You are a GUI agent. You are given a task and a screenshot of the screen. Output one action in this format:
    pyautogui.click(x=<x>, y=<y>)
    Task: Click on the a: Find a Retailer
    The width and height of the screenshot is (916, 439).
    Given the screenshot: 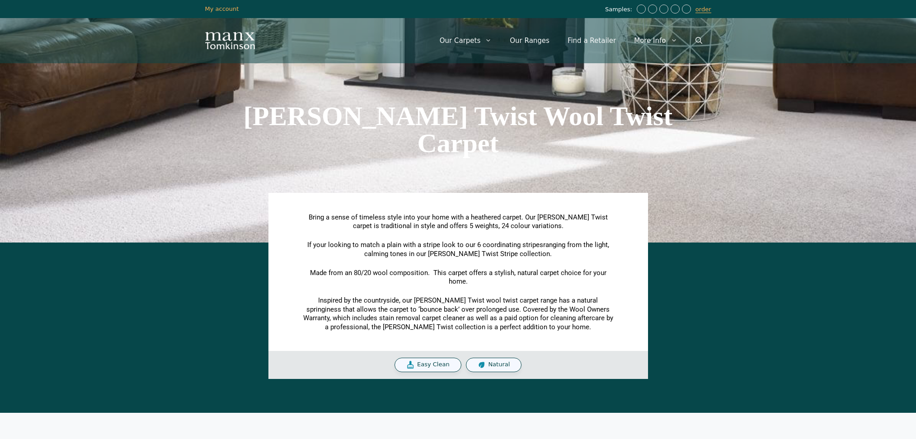 What is the action you would take?
    pyautogui.click(x=592, y=41)
    